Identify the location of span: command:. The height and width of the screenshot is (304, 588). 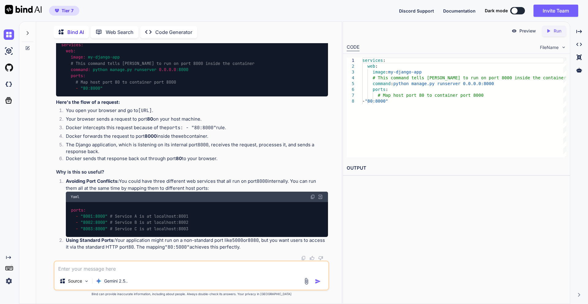
(81, 70).